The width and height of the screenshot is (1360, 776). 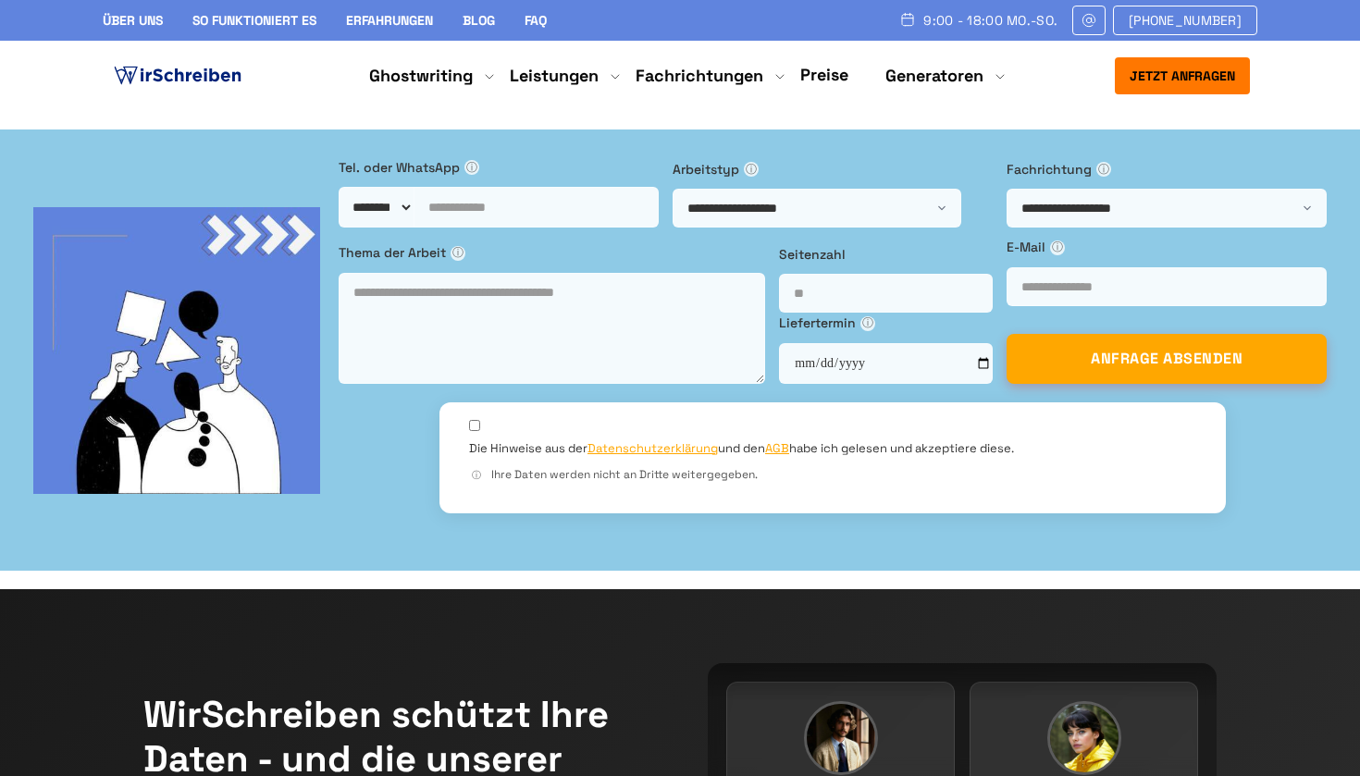 I want to click on label: Thema der Arbeit, so click(x=551, y=253).